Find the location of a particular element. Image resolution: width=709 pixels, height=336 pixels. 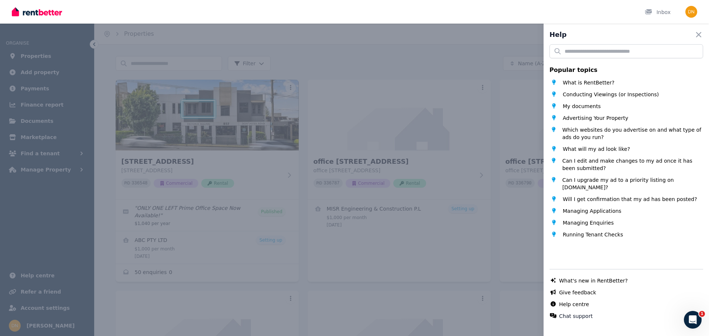

span: Running Tenant Checks is located at coordinates (593, 235).